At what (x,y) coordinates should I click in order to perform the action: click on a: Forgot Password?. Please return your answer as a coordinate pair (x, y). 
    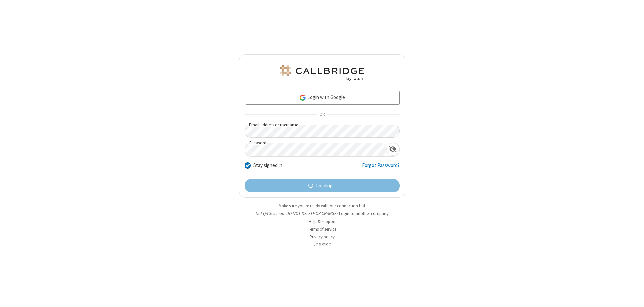
    Looking at the image, I should click on (381, 168).